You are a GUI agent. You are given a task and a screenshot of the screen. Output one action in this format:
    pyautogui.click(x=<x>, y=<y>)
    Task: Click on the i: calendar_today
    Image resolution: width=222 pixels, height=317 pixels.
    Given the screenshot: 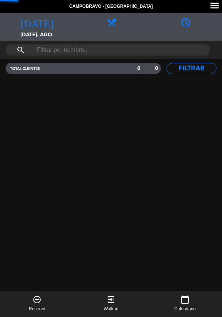 What is the action you would take?
    pyautogui.click(x=185, y=300)
    